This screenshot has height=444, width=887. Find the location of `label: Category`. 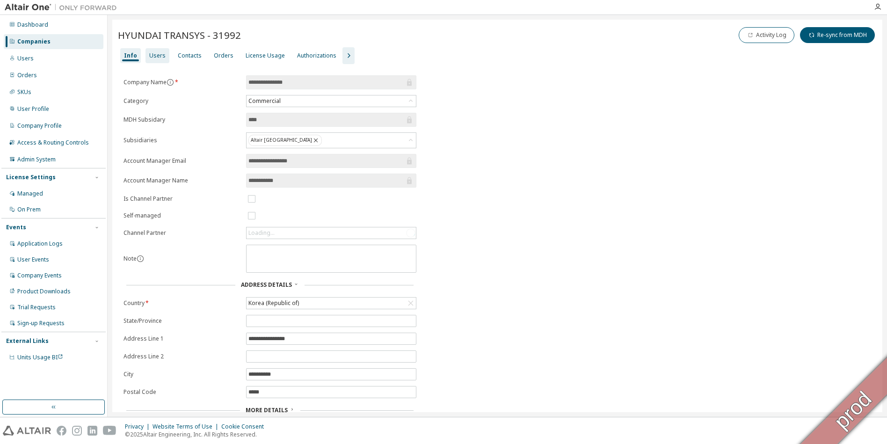

label: Category is located at coordinates (182, 101).